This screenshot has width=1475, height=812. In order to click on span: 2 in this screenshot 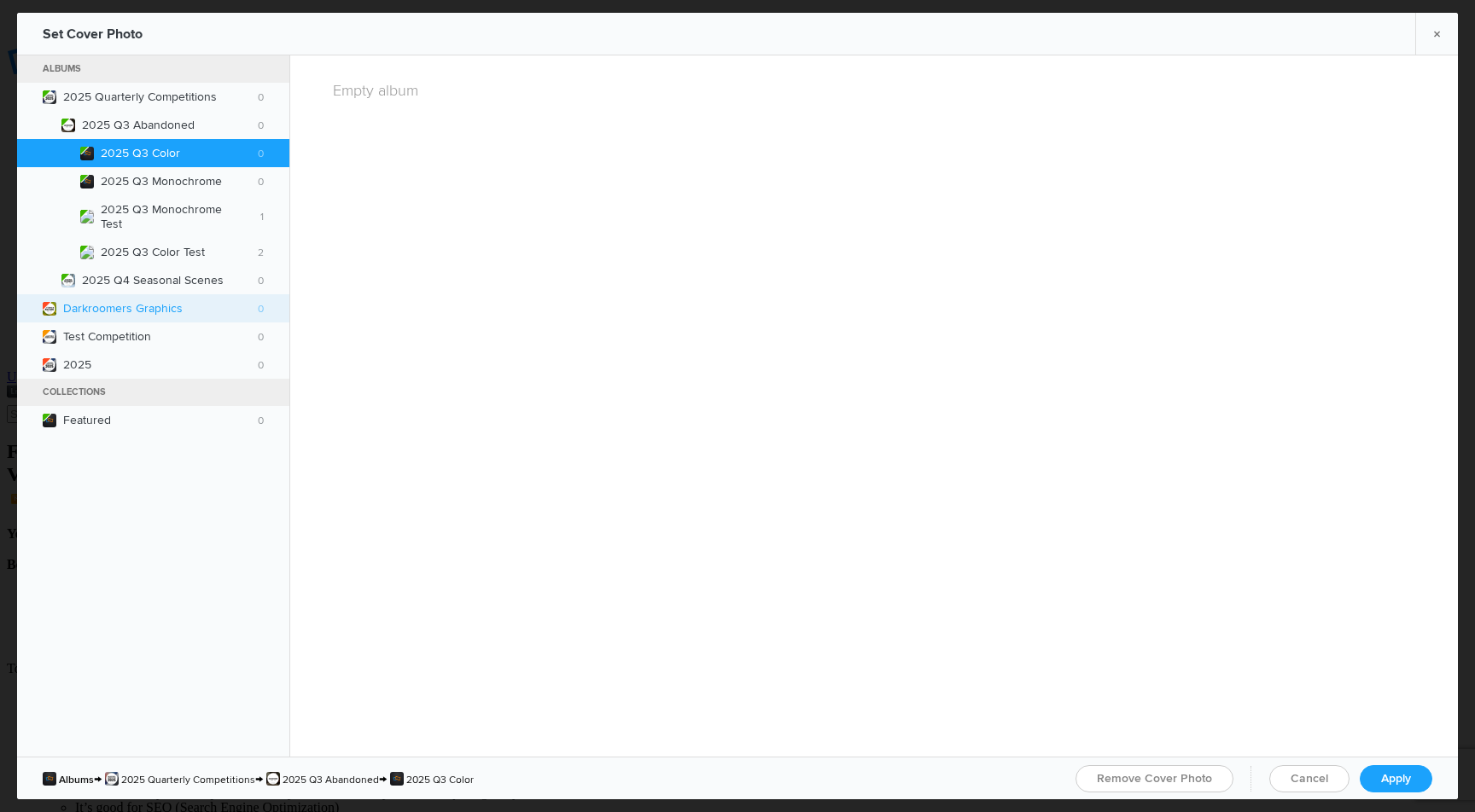, I will do `click(260, 252)`.